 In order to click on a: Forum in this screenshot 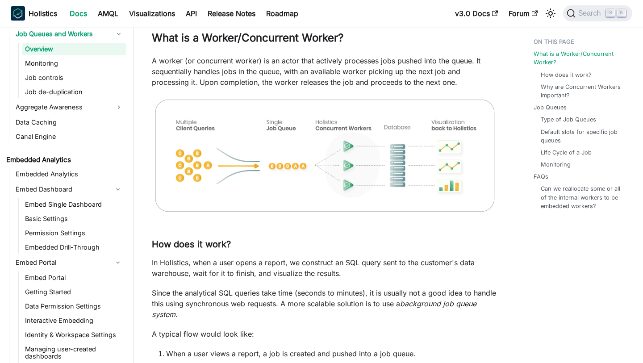, I will do `click(523, 13)`.